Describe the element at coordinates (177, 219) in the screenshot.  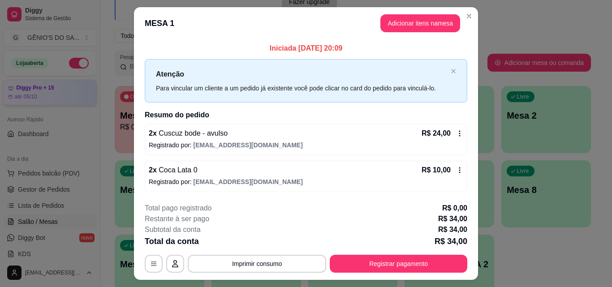
I see `p: Restante à ser pago` at that location.